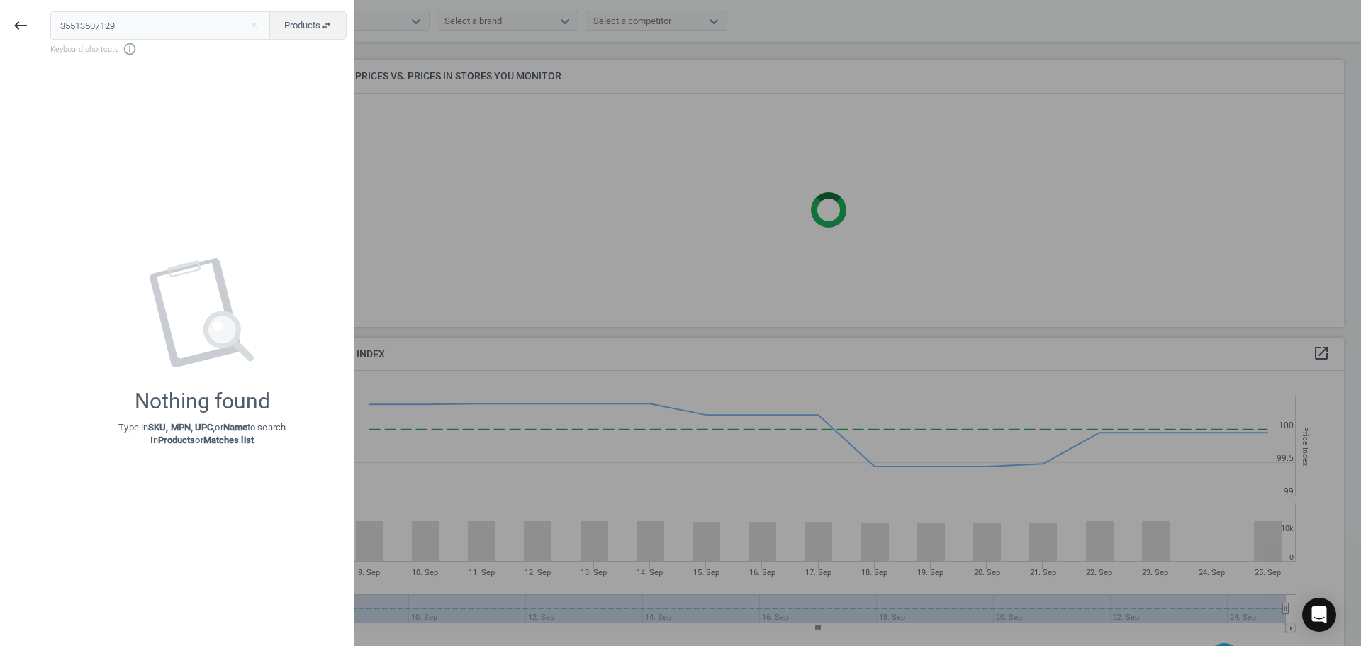  I want to click on span: Keyboard shortcuts, so click(198, 49).